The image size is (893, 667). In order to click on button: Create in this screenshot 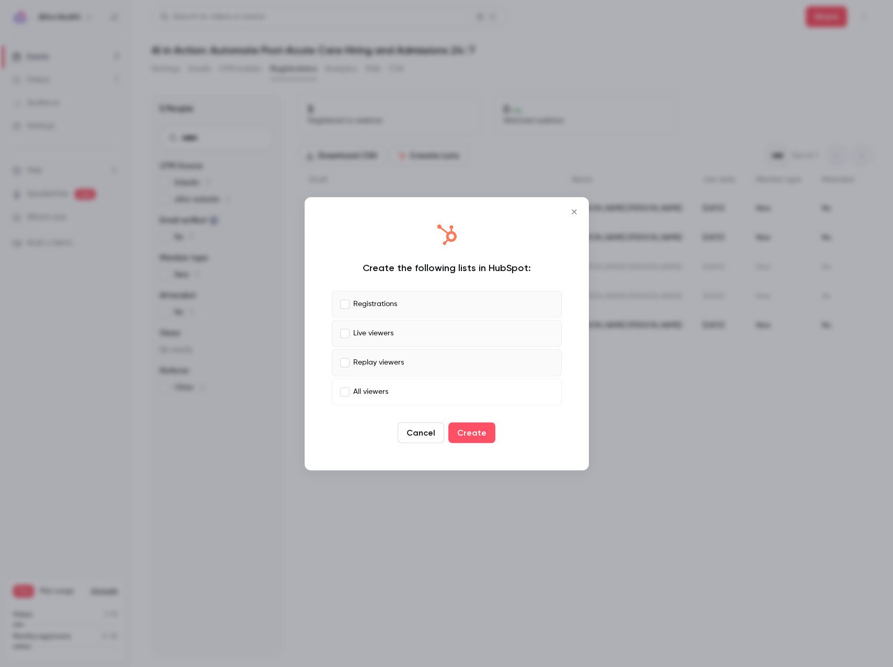, I will do `click(472, 433)`.